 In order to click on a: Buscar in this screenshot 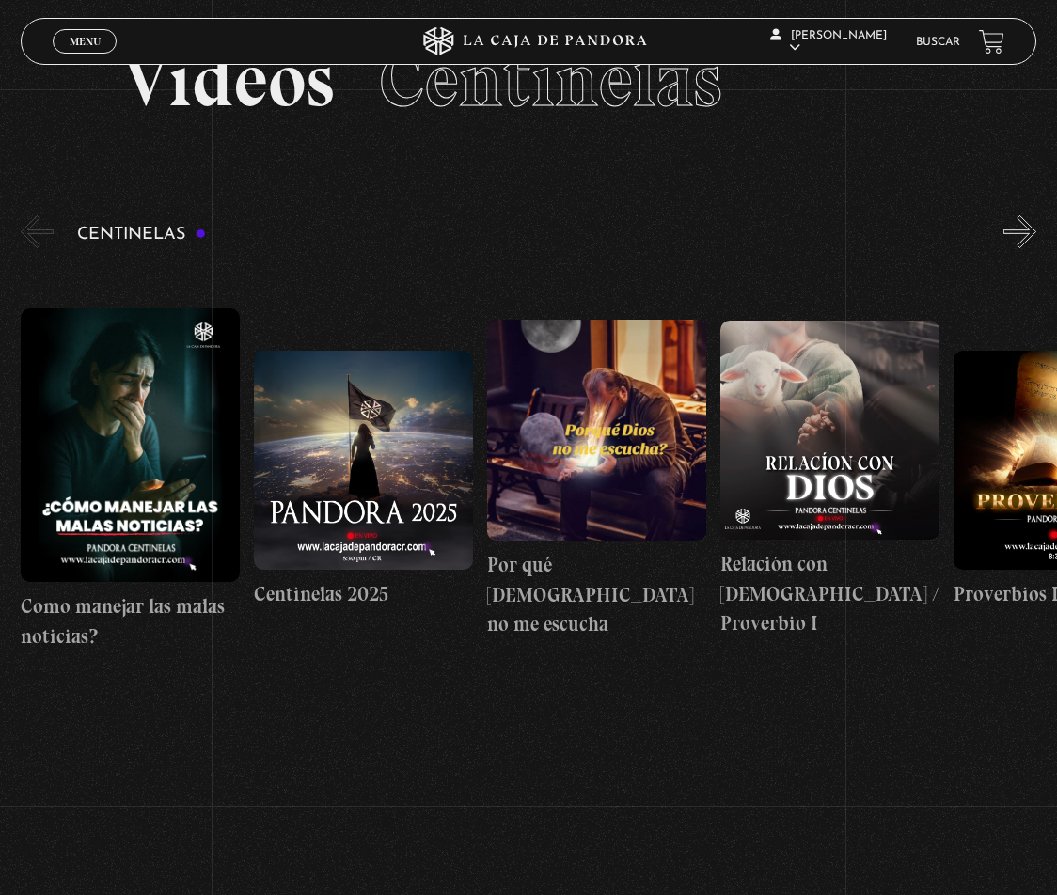, I will do `click(938, 42)`.